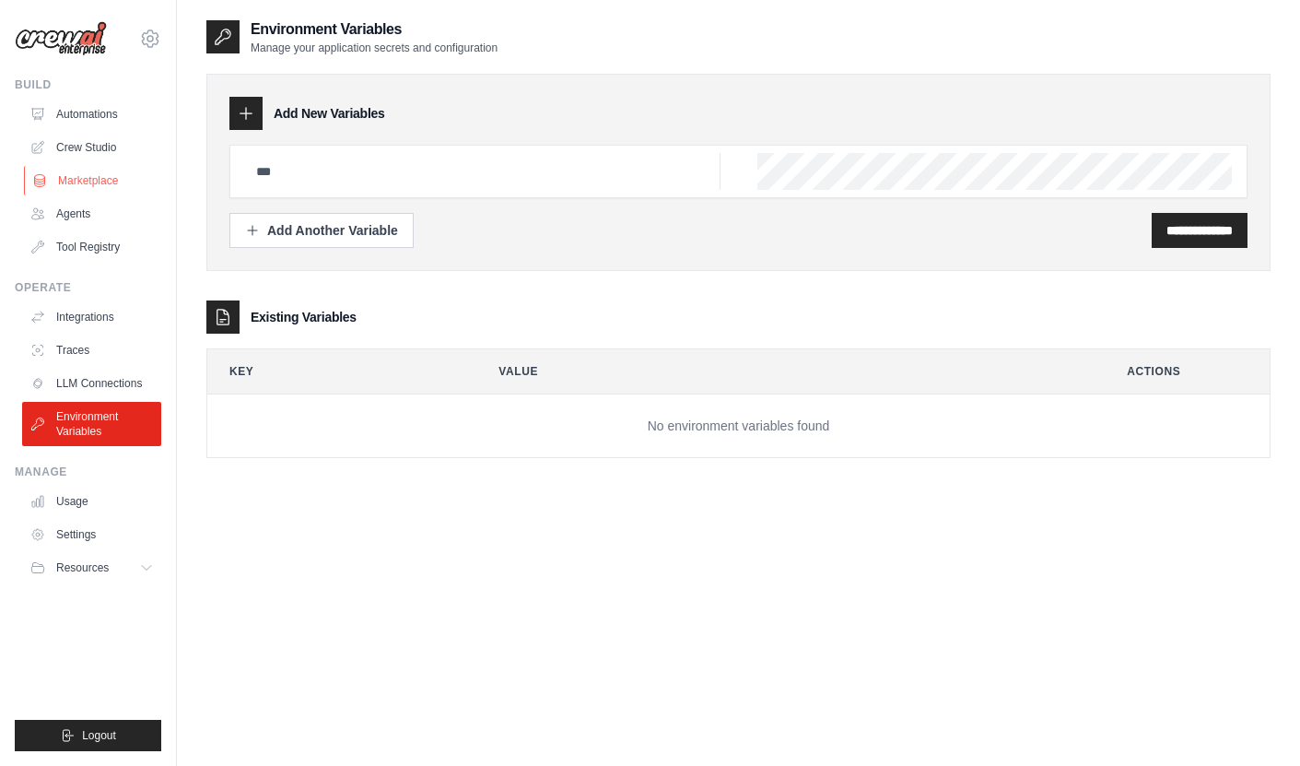 This screenshot has height=766, width=1300. What do you see at coordinates (91, 147) in the screenshot?
I see `a: Crew Studio` at bounding box center [91, 147].